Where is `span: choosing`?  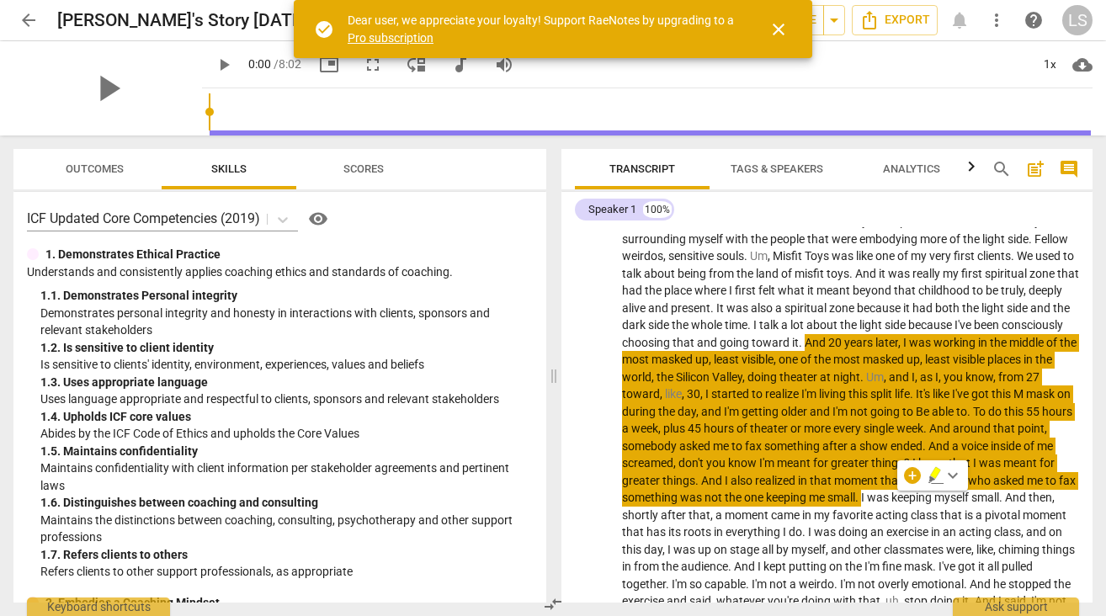 span: choosing is located at coordinates (647, 343).